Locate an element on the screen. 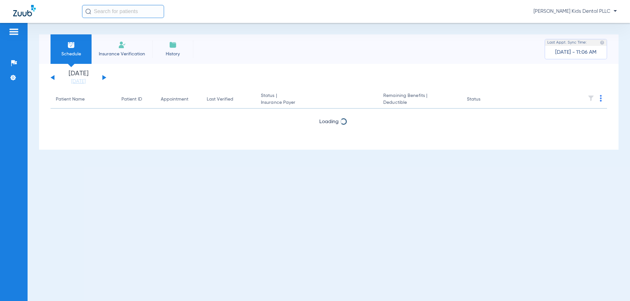 This screenshot has width=630, height=301. img: hamburger-icon is located at coordinates (14, 32).